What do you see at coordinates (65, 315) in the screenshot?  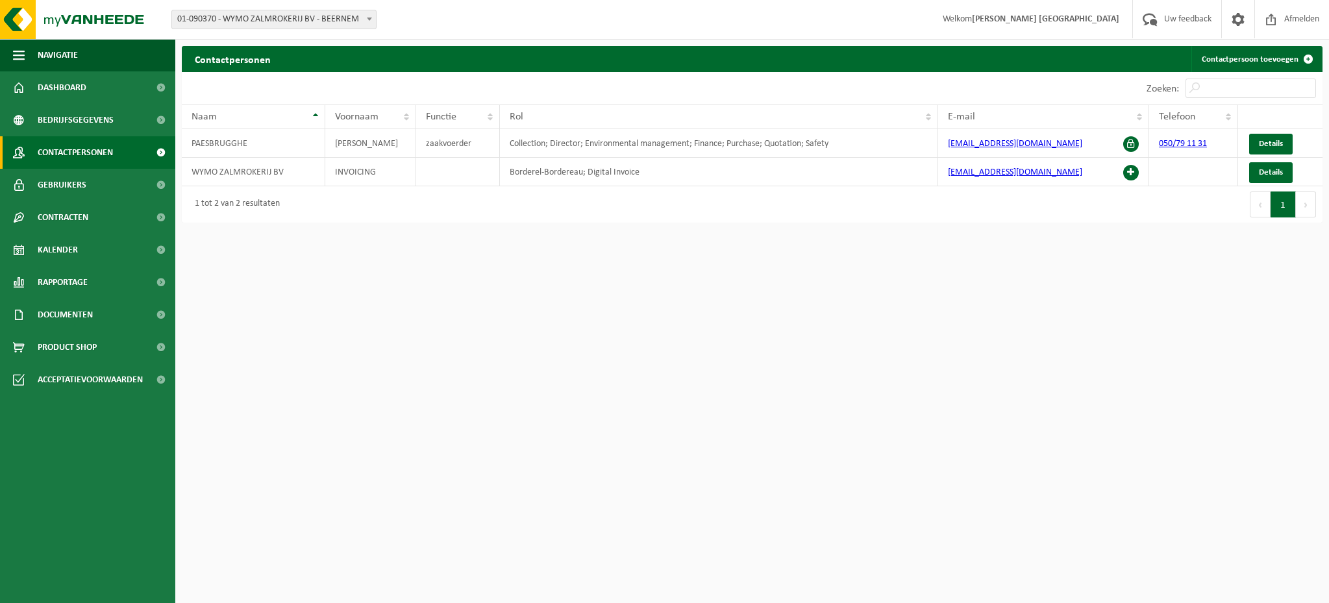 I see `span: Documenten` at bounding box center [65, 315].